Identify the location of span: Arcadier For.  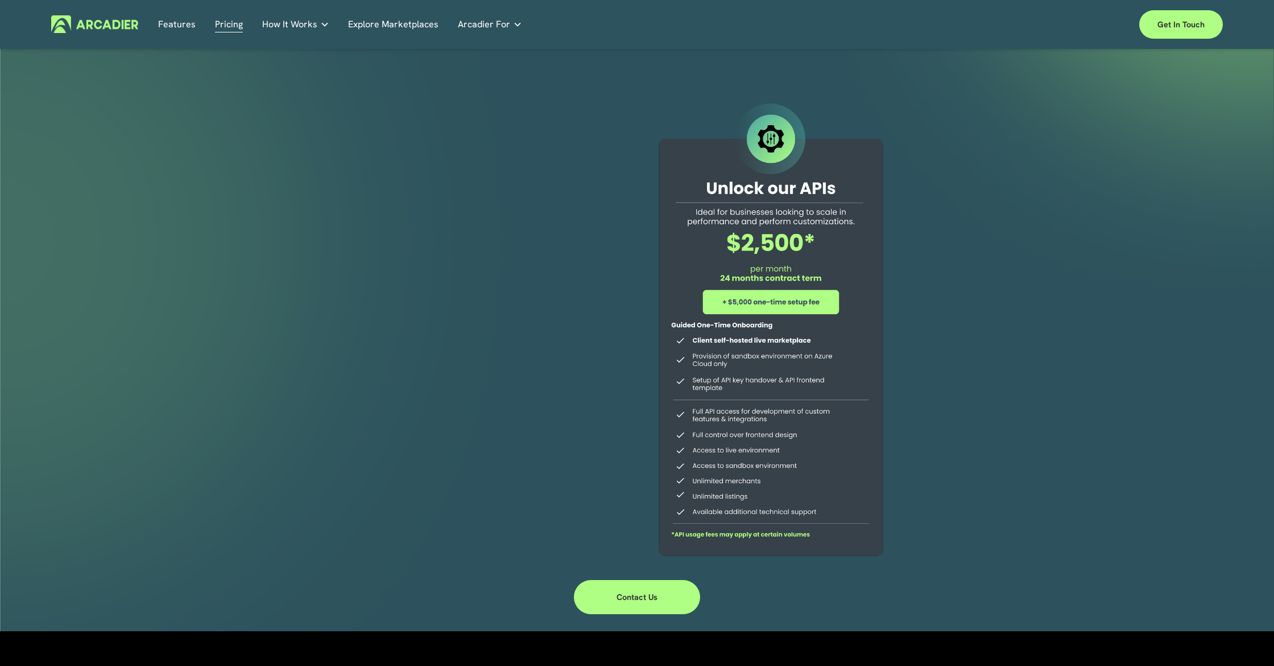
(484, 24).